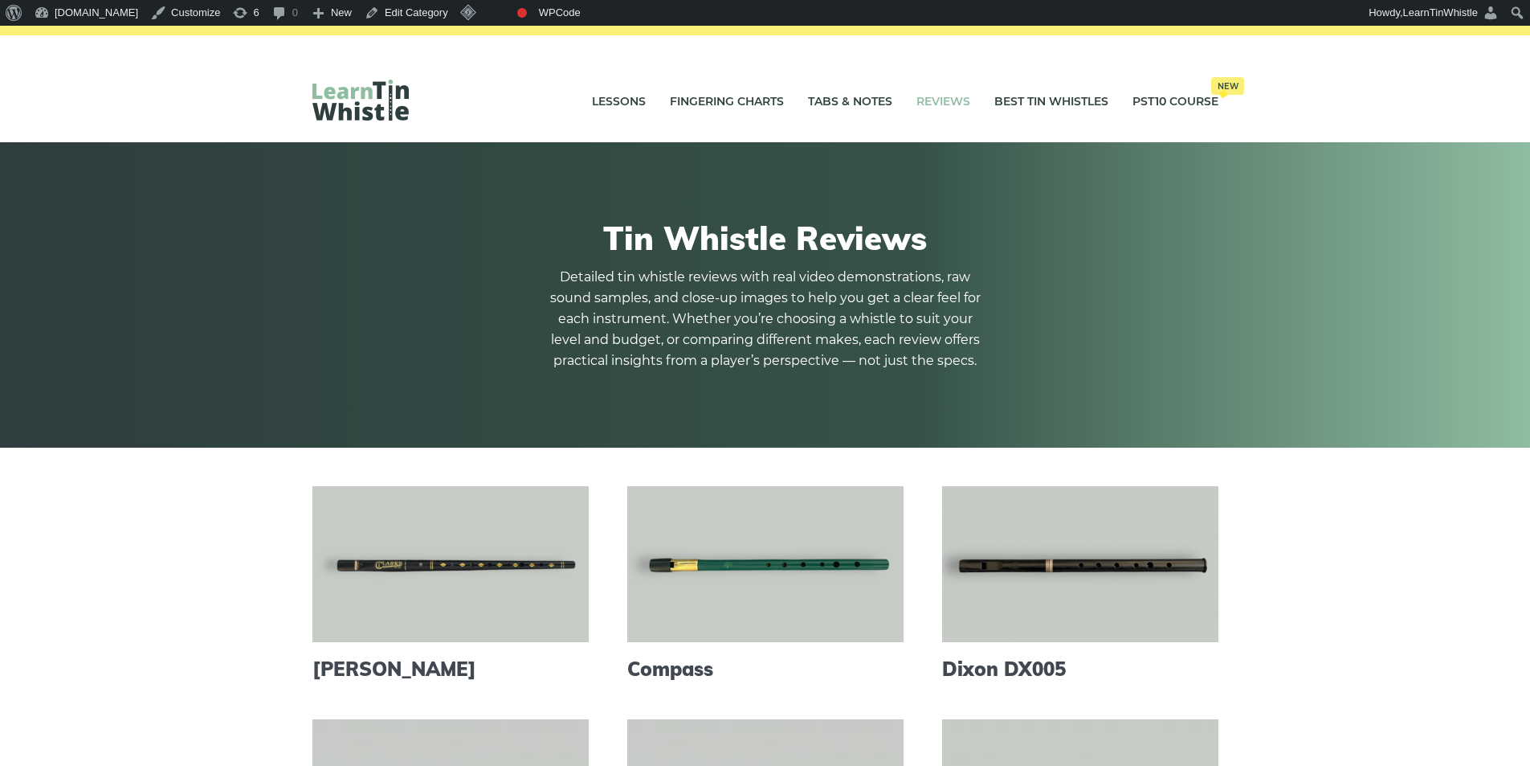 The height and width of the screenshot is (766, 1530). I want to click on a: Lessons, so click(619, 102).